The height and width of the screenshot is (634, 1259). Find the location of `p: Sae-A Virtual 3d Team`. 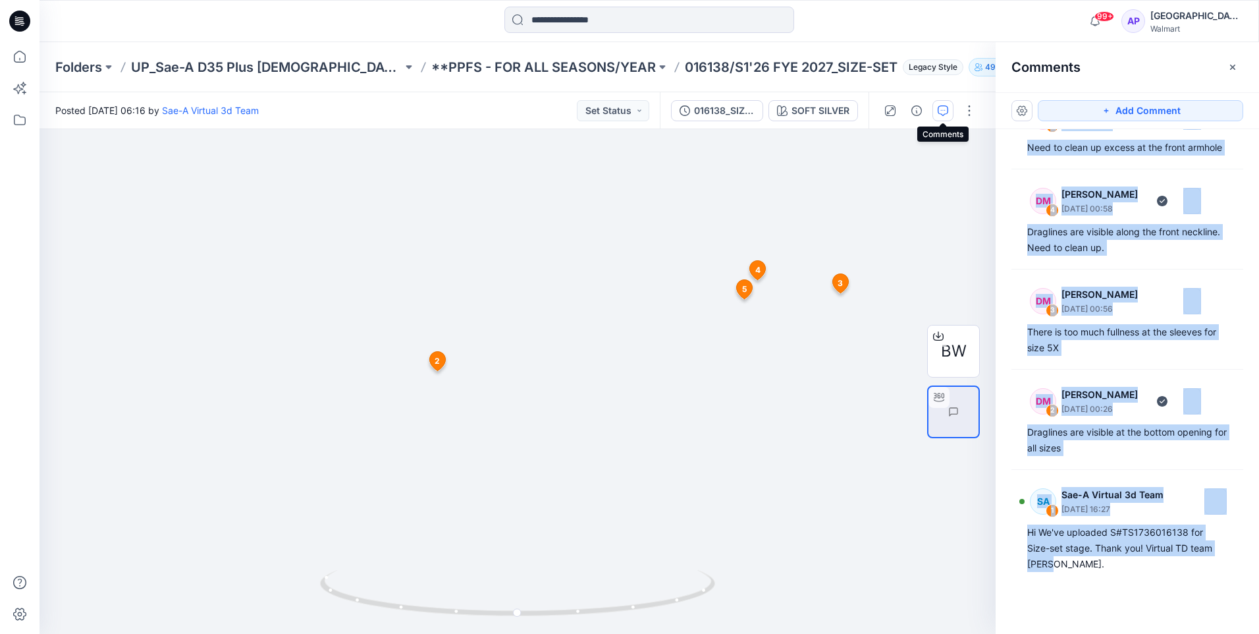

p: Sae-A Virtual 3d Team is located at coordinates (1115, 495).